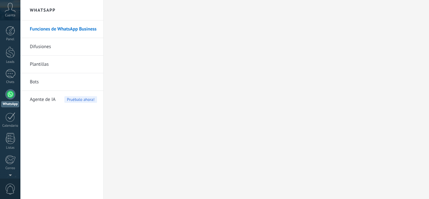  Describe the element at coordinates (62, 47) in the screenshot. I see `li: Difusiones` at that location.